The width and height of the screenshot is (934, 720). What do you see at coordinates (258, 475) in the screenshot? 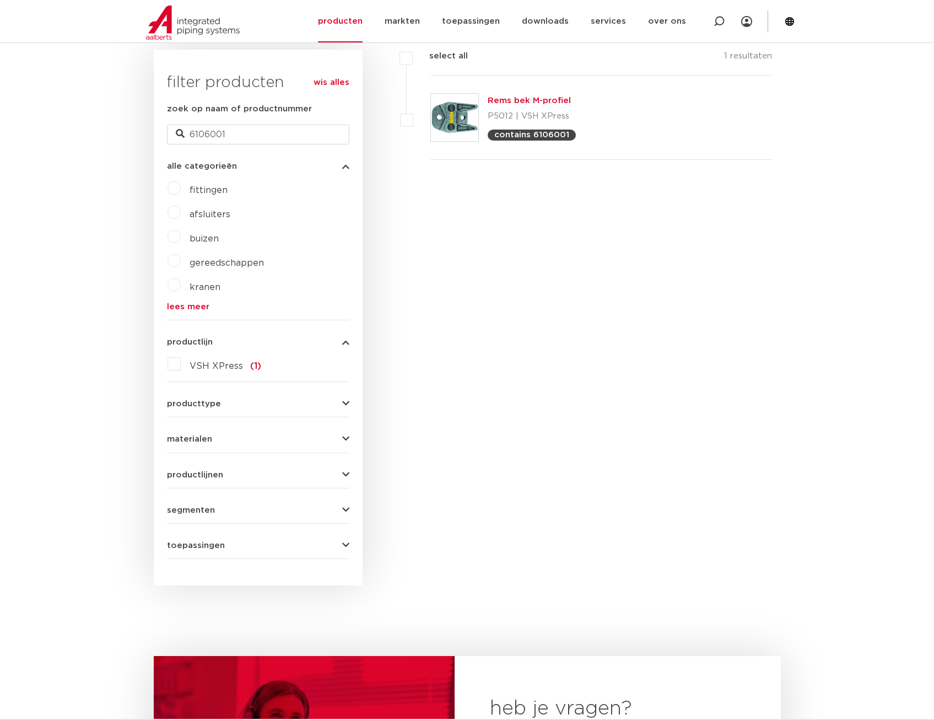
I see `button: productlijnen` at bounding box center [258, 475].